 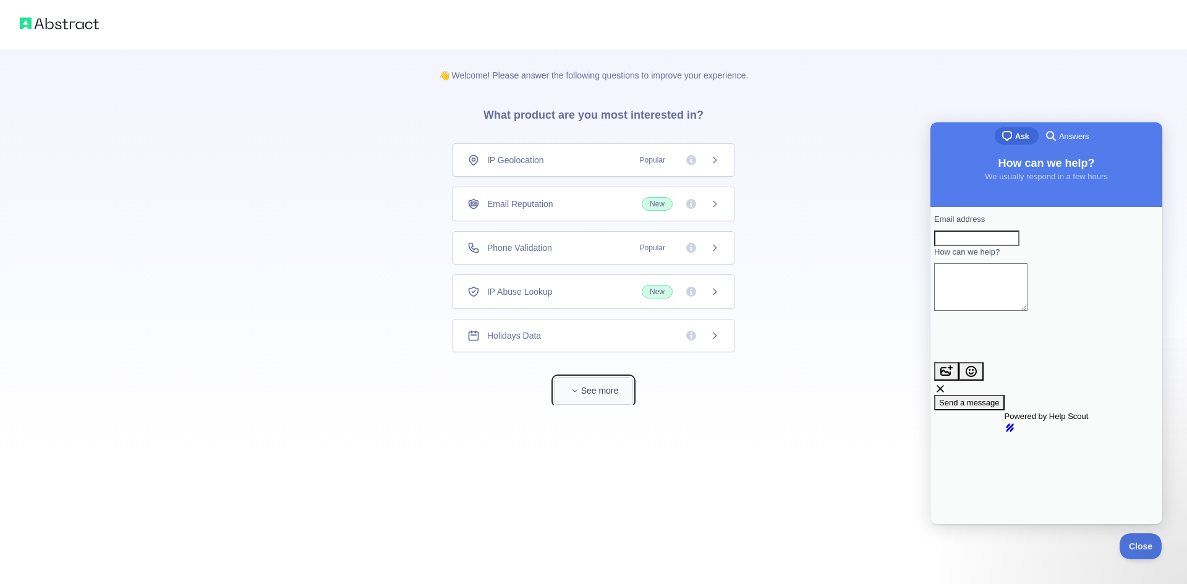 I want to click on span: We usually respond in a few hours, so click(x=116, y=54).